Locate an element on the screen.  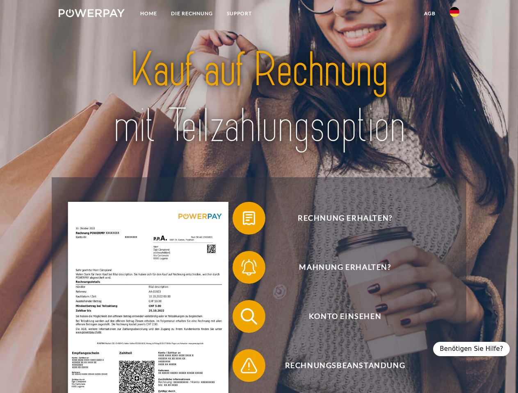
a: Konto einsehen is located at coordinates (339, 317).